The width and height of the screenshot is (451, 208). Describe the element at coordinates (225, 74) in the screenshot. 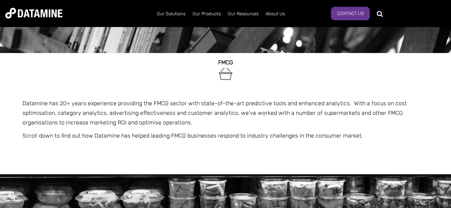

I see `img: FMCG-1` at that location.